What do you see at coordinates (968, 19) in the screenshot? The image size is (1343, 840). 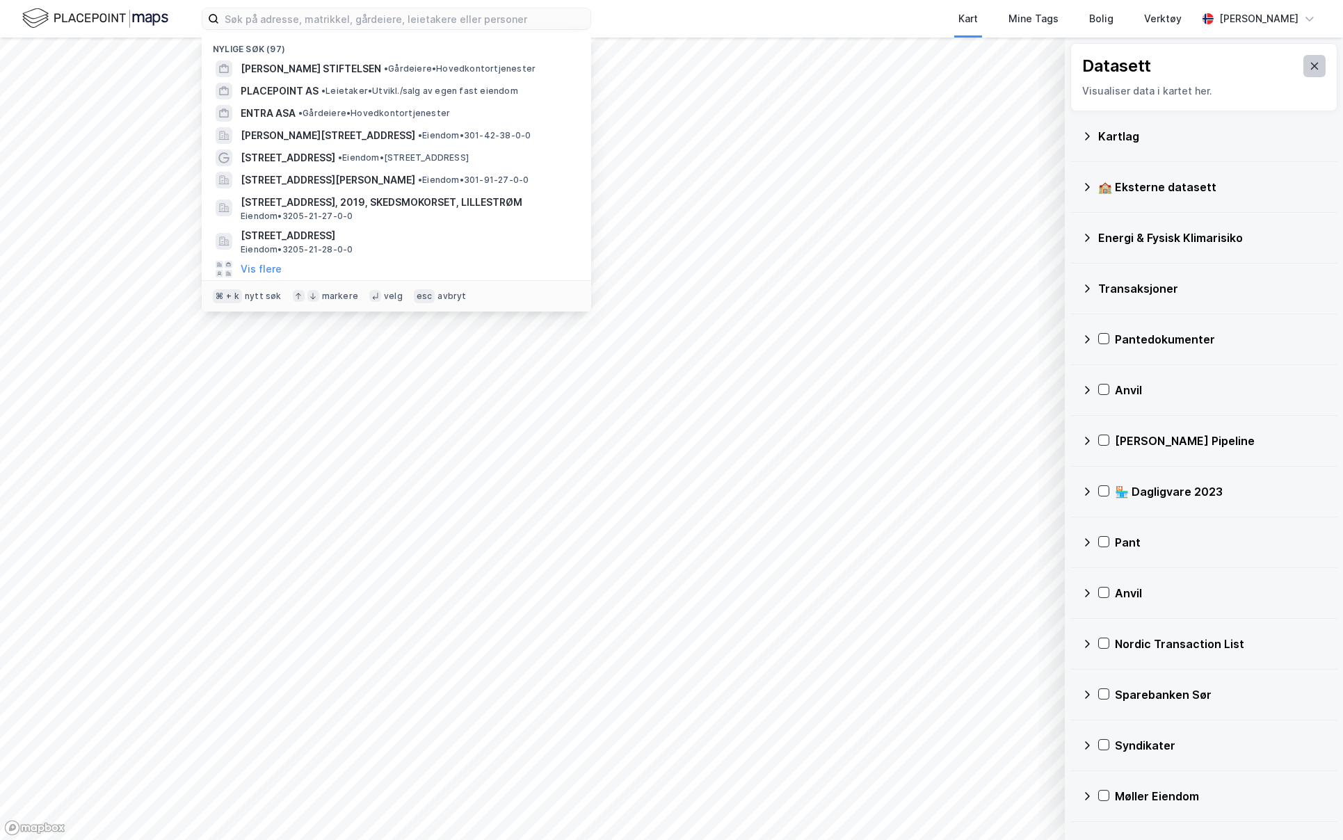 I see `div: Kart` at bounding box center [968, 19].